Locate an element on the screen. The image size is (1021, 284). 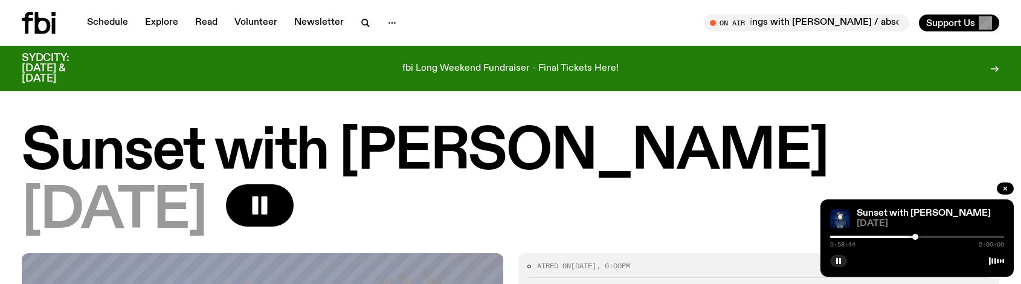
span: 2:00:00 is located at coordinates (992, 245).